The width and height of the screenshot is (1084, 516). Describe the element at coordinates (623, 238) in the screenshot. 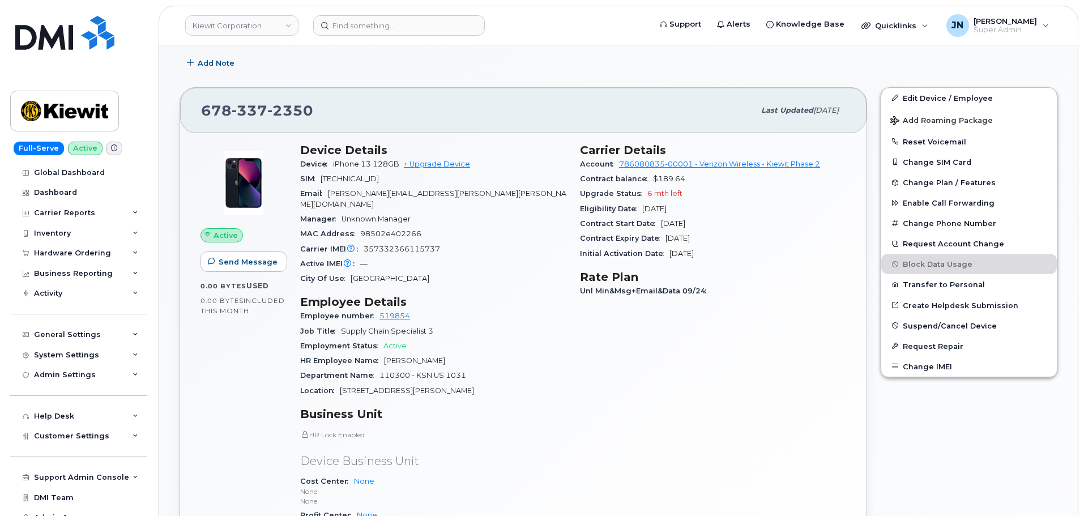

I see `span: Contract Expiry Date` at that location.